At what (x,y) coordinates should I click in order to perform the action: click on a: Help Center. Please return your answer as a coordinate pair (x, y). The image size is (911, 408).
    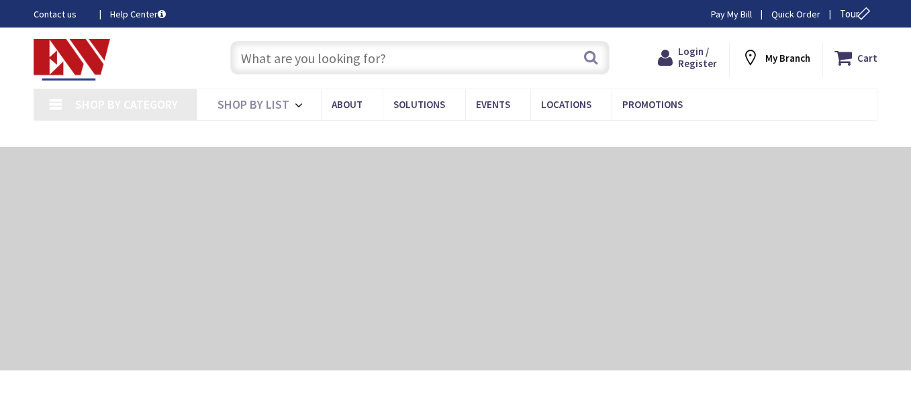
    Looking at the image, I should click on (138, 14).